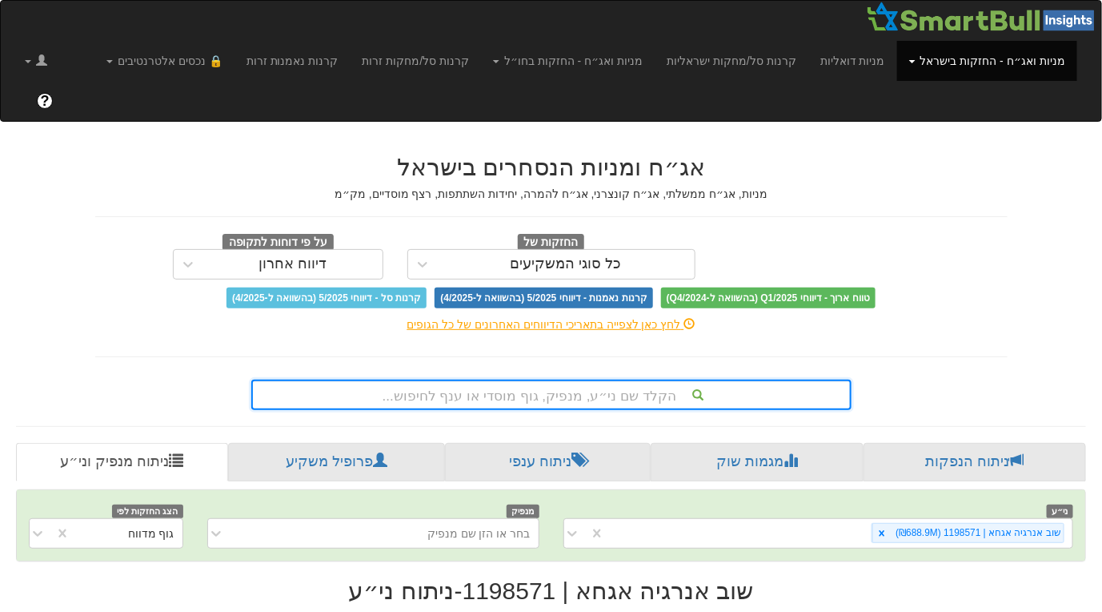 This screenshot has width=1102, height=612. Describe the element at coordinates (975, 462) in the screenshot. I see `a: ניתוח הנפקות` at that location.